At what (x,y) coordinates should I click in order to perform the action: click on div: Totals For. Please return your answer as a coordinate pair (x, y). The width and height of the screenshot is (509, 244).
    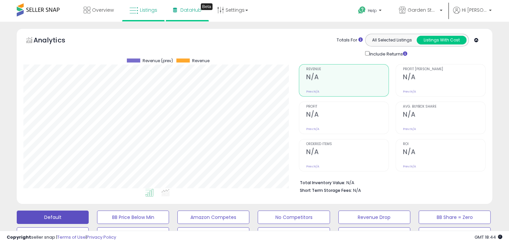
    Looking at the image, I should click on (349, 40).